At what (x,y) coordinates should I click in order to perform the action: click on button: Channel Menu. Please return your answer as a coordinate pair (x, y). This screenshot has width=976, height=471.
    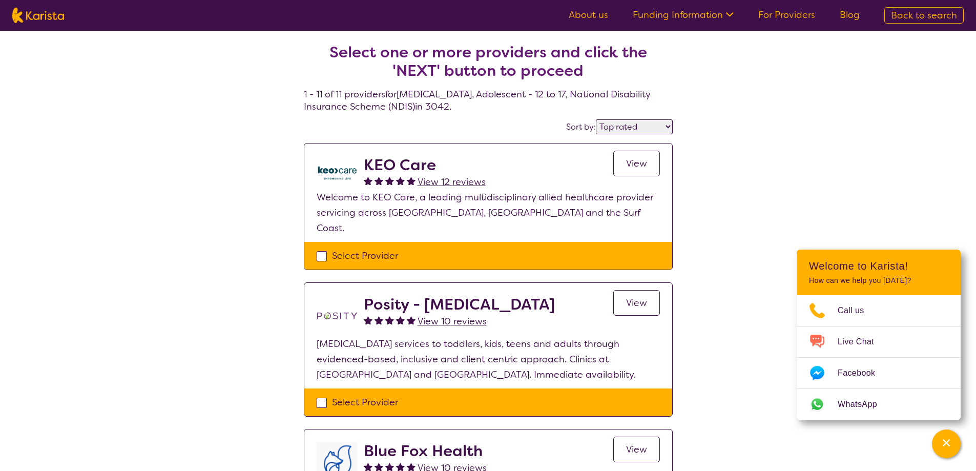
    Looking at the image, I should click on (946, 444).